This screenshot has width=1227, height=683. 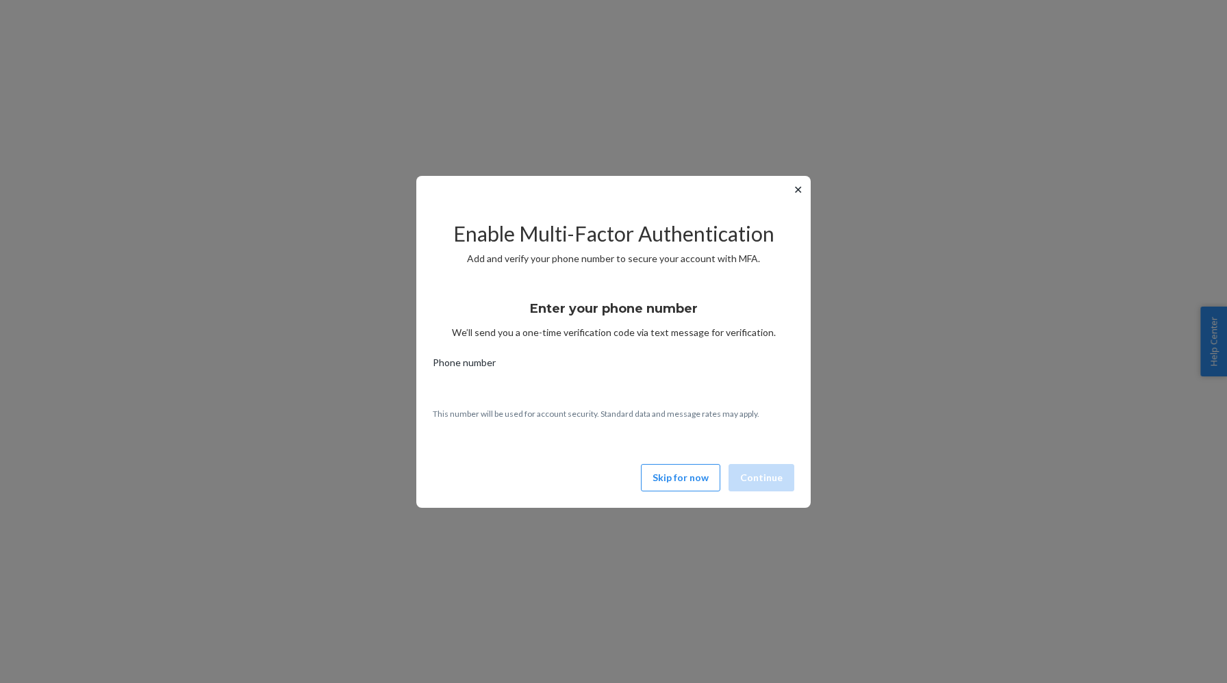 What do you see at coordinates (614, 233) in the screenshot?
I see `h2: Enable Multi-Factor Authentication` at bounding box center [614, 233].